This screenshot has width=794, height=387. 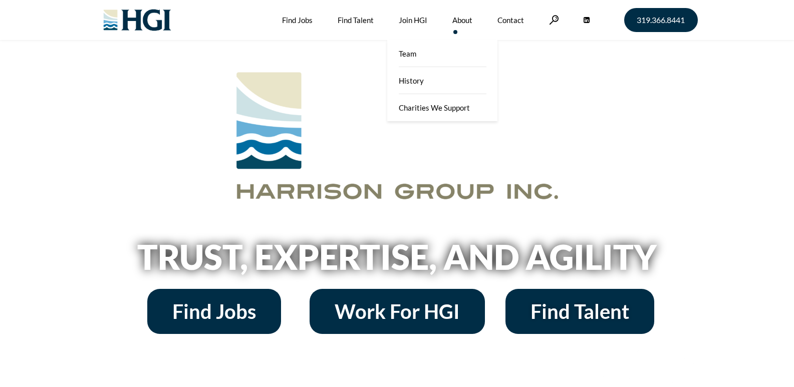 I want to click on a: Team, so click(x=442, y=54).